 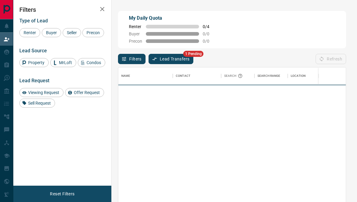 What do you see at coordinates (30, 33) in the screenshot?
I see `div: Renter` at bounding box center [30, 33].